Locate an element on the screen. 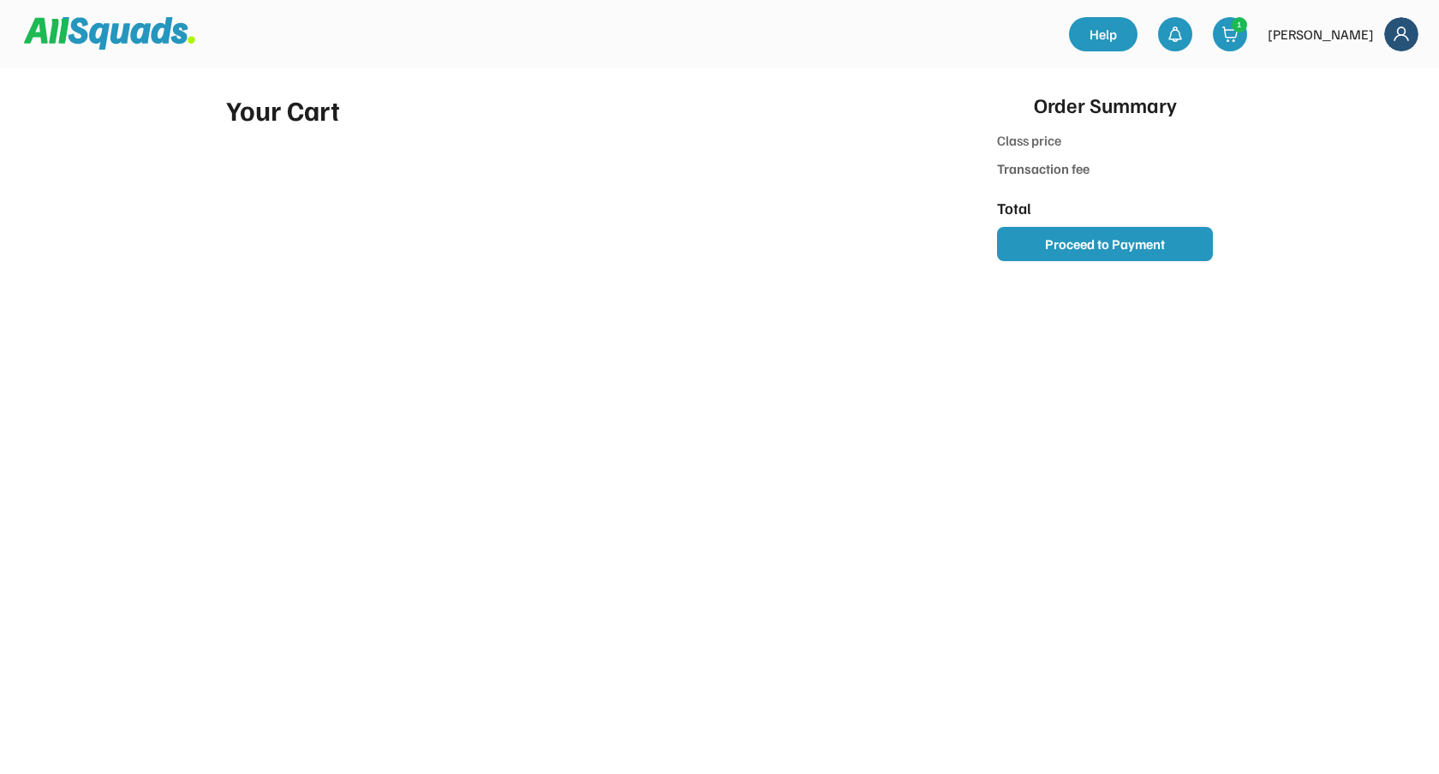 The height and width of the screenshot is (774, 1439). button: Proceed to Payment is located at coordinates (1105, 244).